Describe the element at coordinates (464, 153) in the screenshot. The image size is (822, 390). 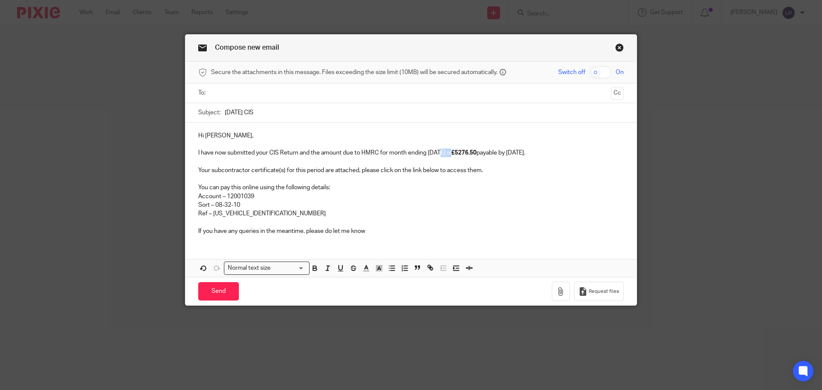
I see `strong: £5276.50` at that location.